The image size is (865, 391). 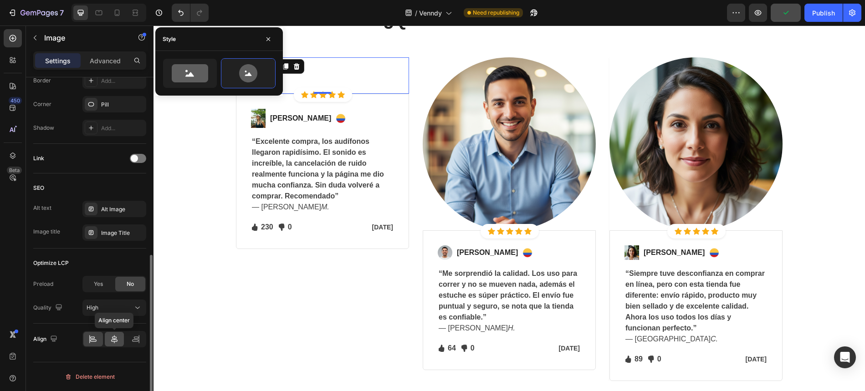 What do you see at coordinates (824, 13) in the screenshot?
I see `button: Publish` at bounding box center [824, 13].